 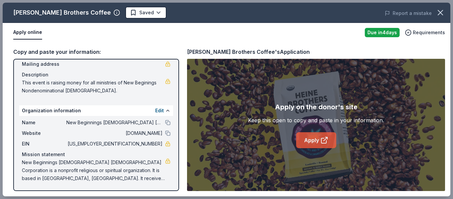 What do you see at coordinates (44, 122) in the screenshot?
I see `span: Name` at bounding box center [44, 122].